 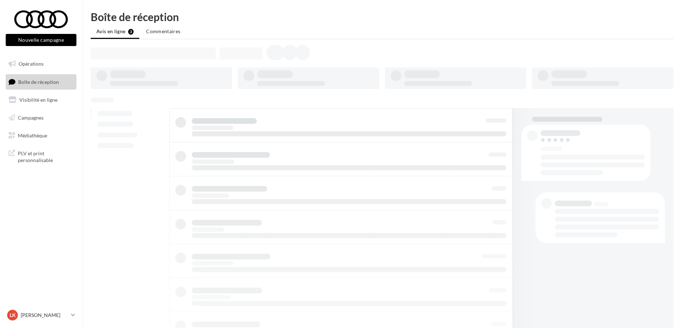 What do you see at coordinates (382, 17) in the screenshot?
I see `div: Boîte de réception` at bounding box center [382, 17].